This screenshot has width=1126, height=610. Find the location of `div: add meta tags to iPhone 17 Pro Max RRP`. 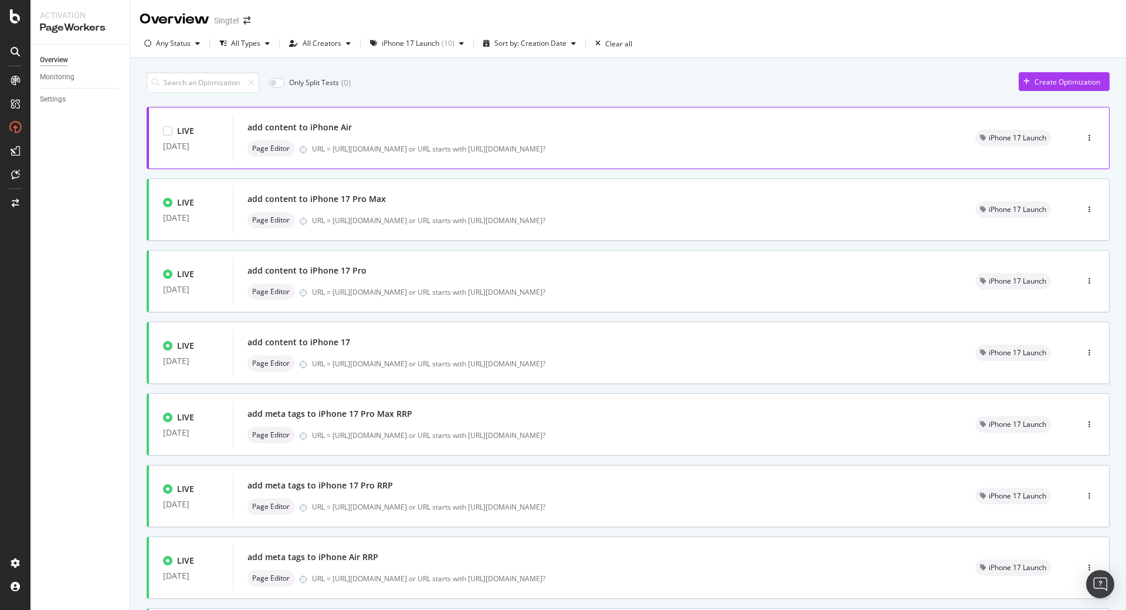

div: add meta tags to iPhone 17 Pro Max RRP is located at coordinates (330, 414).